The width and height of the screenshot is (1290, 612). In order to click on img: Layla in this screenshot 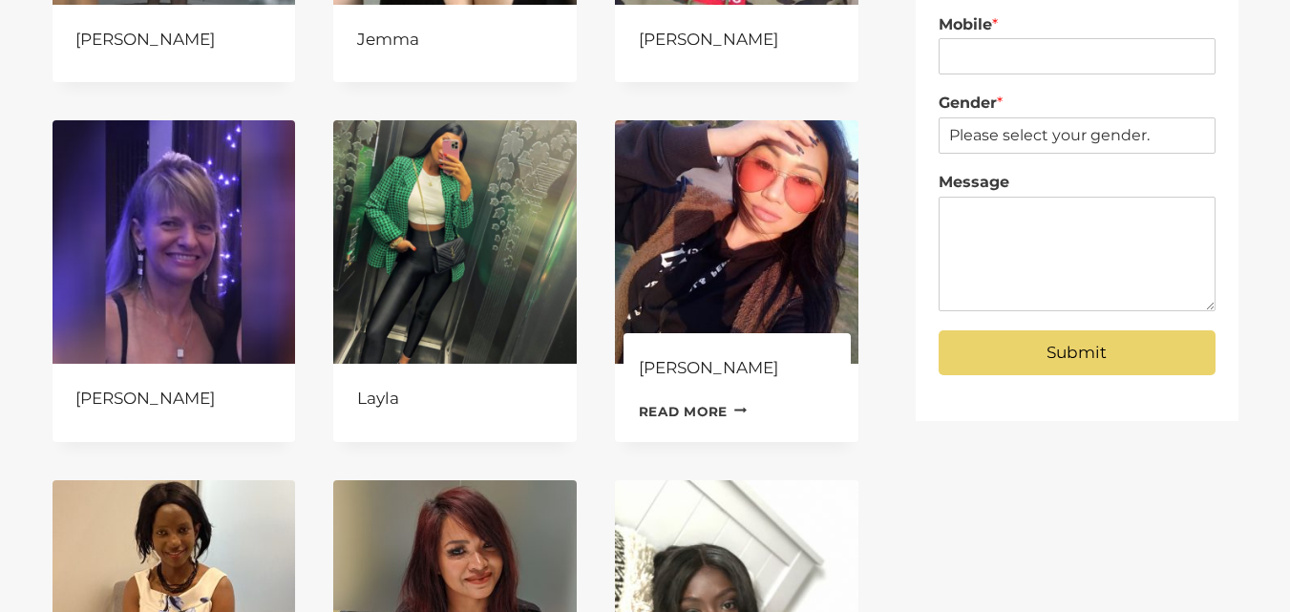, I will do `click(454, 242)`.